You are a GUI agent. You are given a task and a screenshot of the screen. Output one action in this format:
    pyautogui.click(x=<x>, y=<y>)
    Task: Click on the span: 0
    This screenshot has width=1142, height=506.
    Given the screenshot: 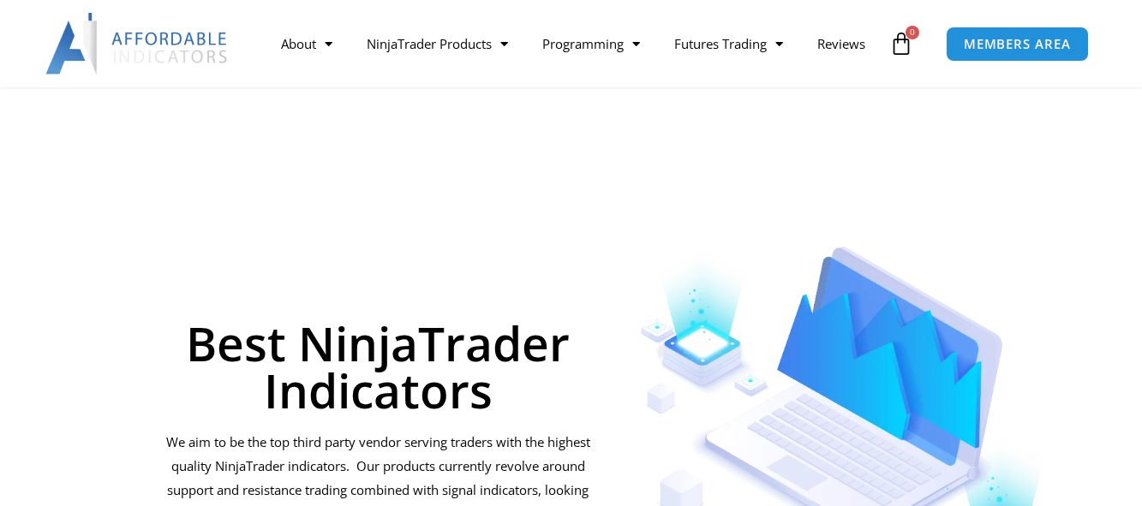 What is the action you would take?
    pyautogui.click(x=912, y=33)
    